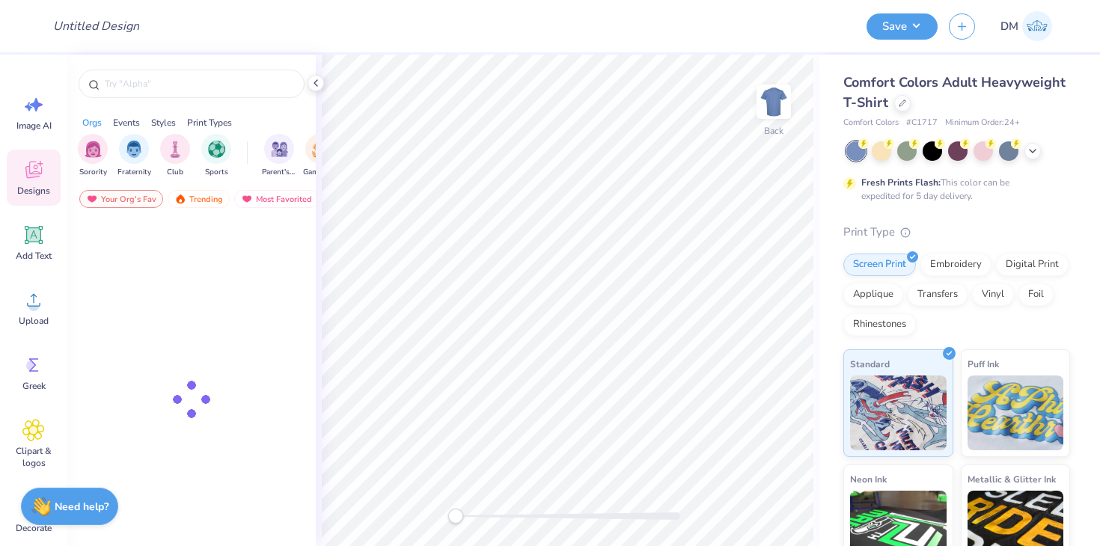  What do you see at coordinates (901, 183) in the screenshot?
I see `strong: Fresh Prints Flash:` at bounding box center [901, 183].